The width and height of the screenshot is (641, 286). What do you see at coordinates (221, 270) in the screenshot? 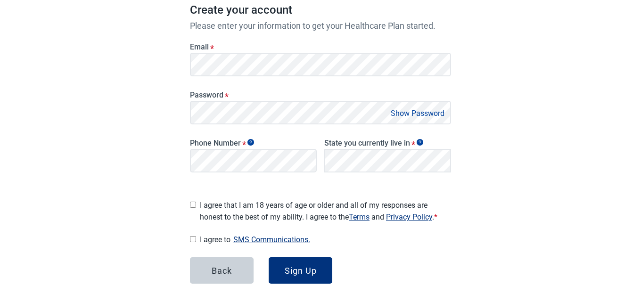
I see `button: Back` at bounding box center [221, 270].